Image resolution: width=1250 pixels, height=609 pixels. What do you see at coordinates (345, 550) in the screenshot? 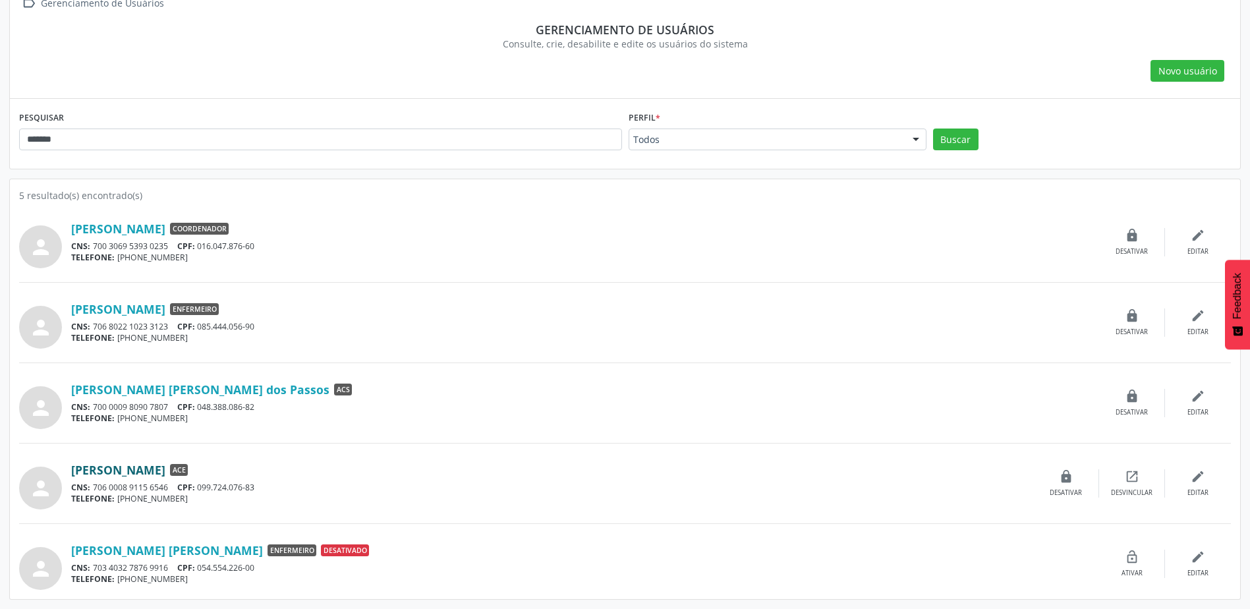
I see `span: Desativado` at bounding box center [345, 550].